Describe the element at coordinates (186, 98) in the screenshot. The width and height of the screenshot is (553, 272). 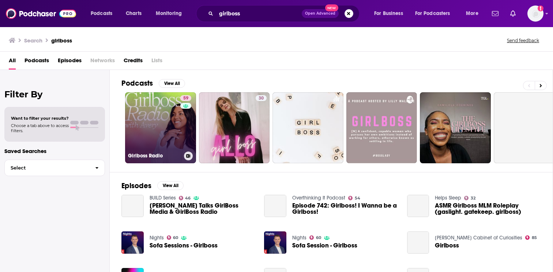
I see `span: 59` at that location.